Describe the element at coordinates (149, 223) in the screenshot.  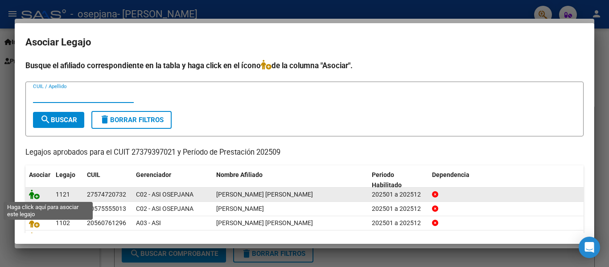
I see `span: A03 - ASI` at that location.